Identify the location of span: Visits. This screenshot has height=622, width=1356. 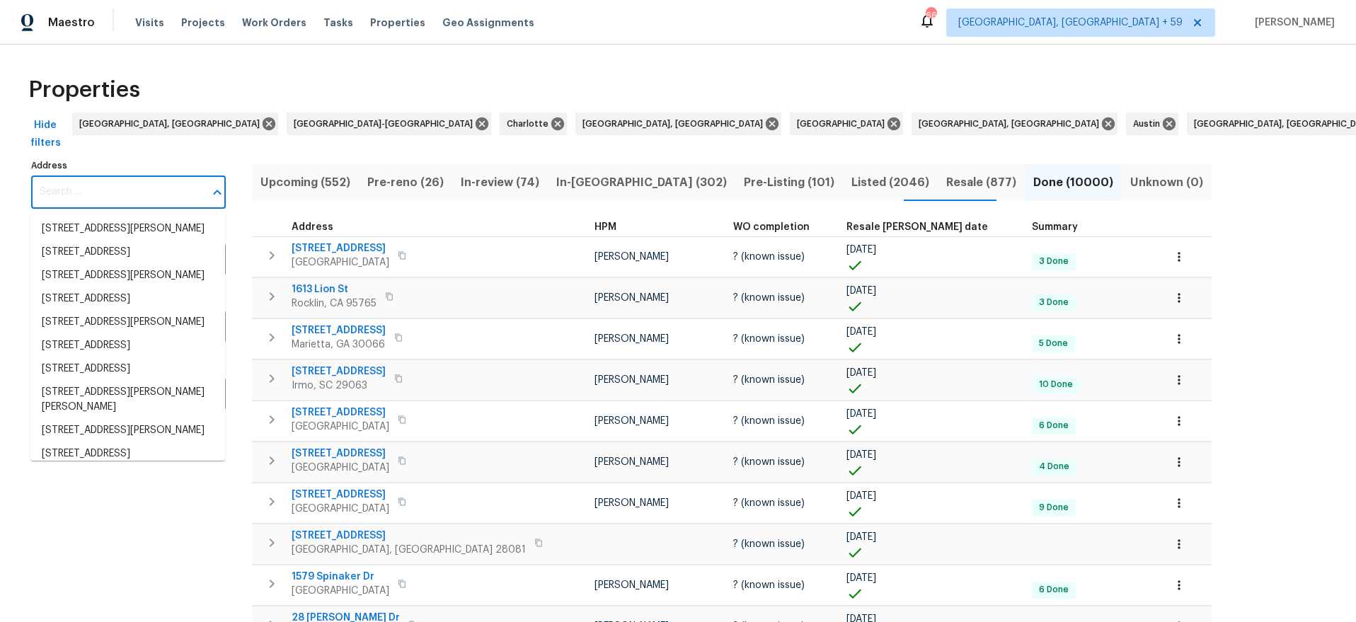
(149, 23).